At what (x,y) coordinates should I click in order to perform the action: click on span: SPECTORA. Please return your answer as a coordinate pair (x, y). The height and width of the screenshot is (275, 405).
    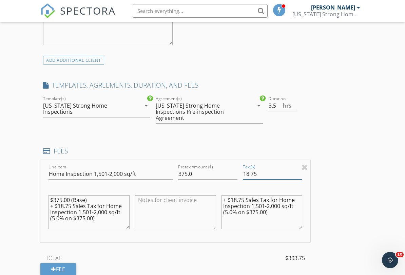
    Looking at the image, I should click on (88, 11).